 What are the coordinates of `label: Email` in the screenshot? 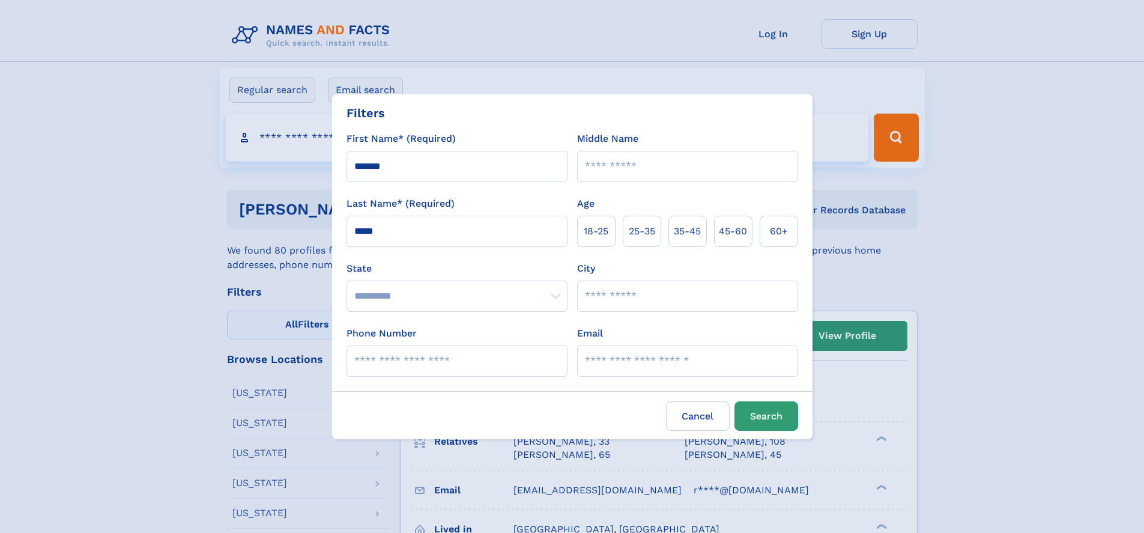 It's located at (590, 333).